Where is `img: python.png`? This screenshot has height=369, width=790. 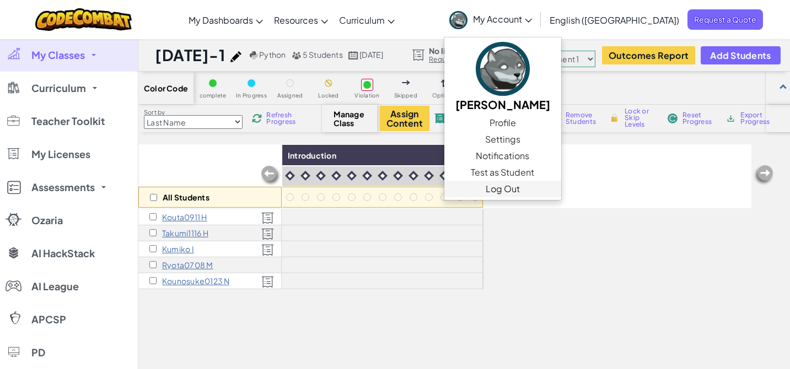
img: python.png is located at coordinates (254, 55).